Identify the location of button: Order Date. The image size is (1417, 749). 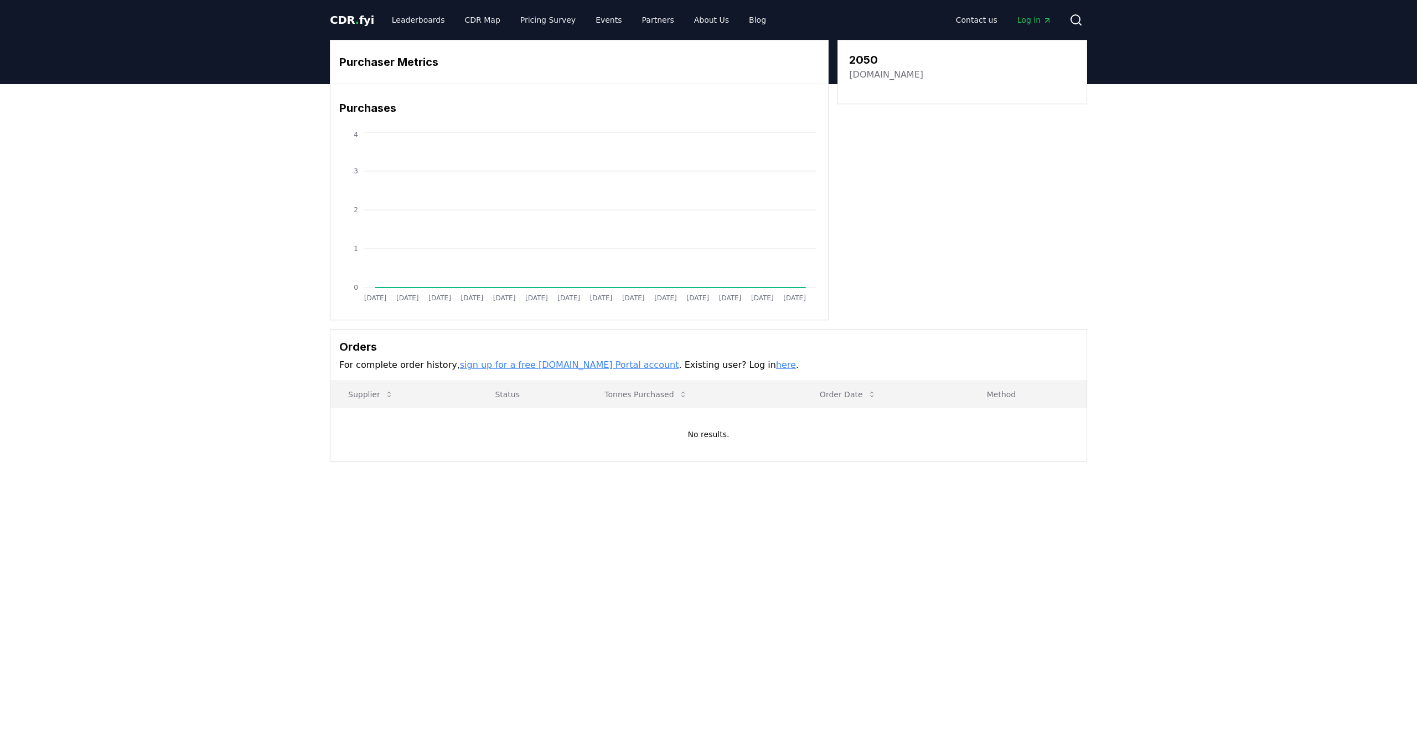
(848, 394).